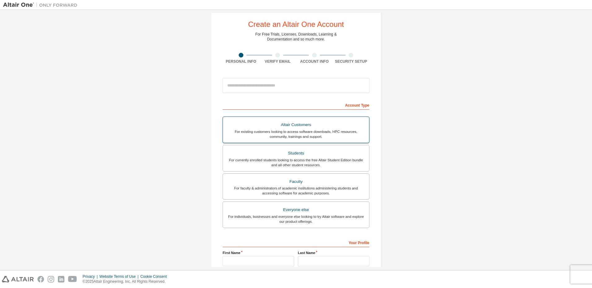 The height and width of the screenshot is (288, 592). What do you see at coordinates (296, 134) in the screenshot?
I see `div: For existing customers looking to access software downloads, HPC resources, community, trainings ...` at bounding box center [296, 134].